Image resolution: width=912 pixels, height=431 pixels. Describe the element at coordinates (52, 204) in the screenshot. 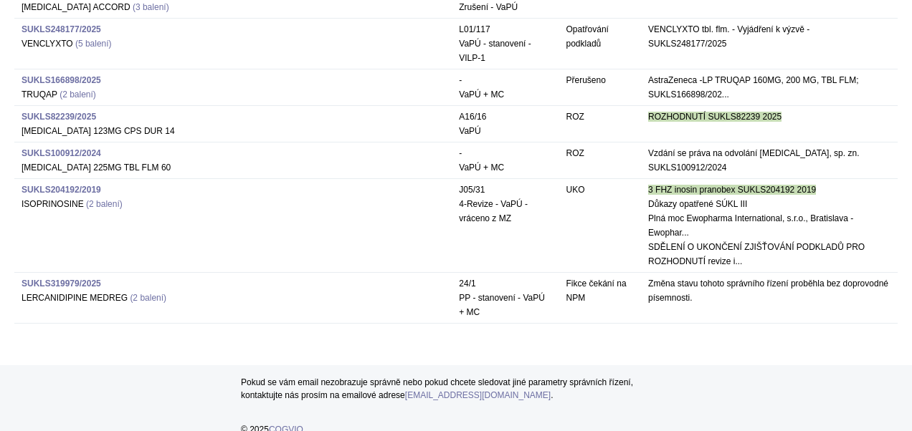

I see `span: ISOPRINOSINE` at that location.